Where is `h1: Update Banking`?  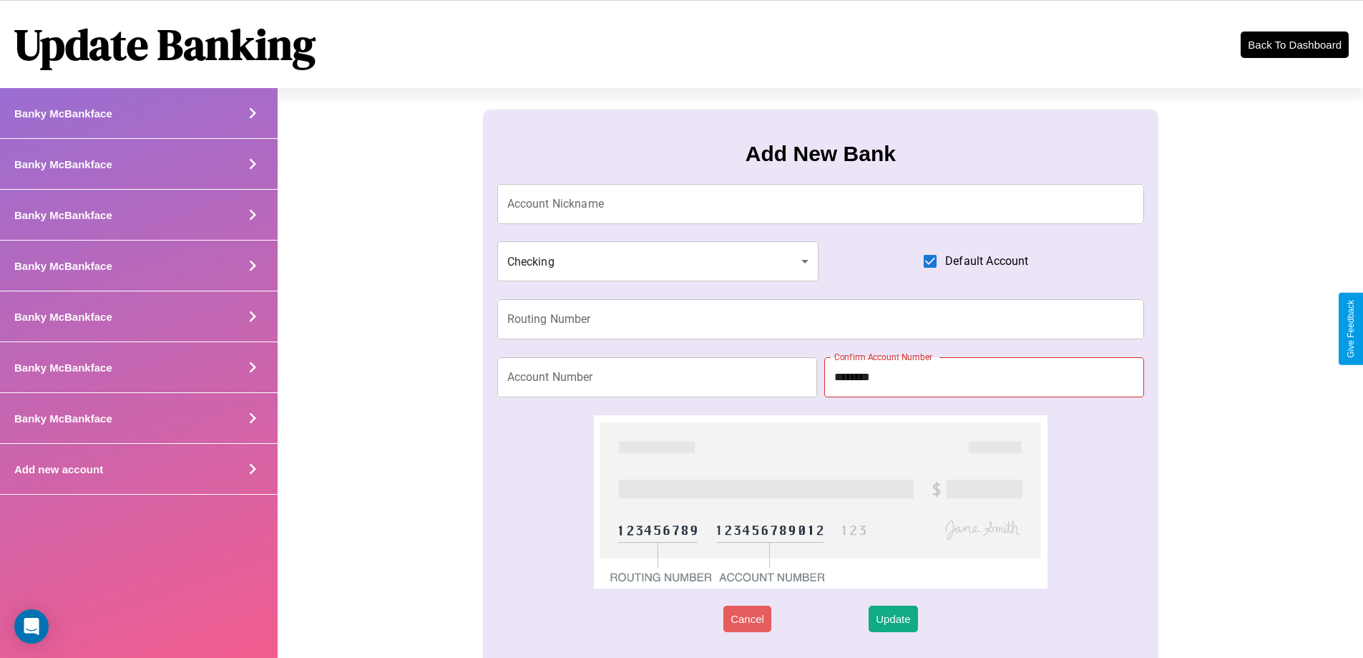
h1: Update Banking is located at coordinates (165, 44).